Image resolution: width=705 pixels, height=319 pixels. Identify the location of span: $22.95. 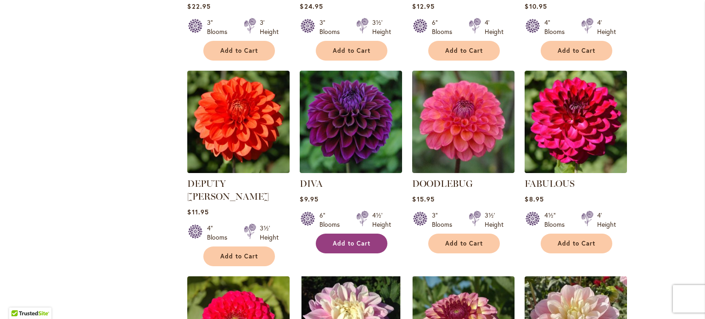
(199, 6).